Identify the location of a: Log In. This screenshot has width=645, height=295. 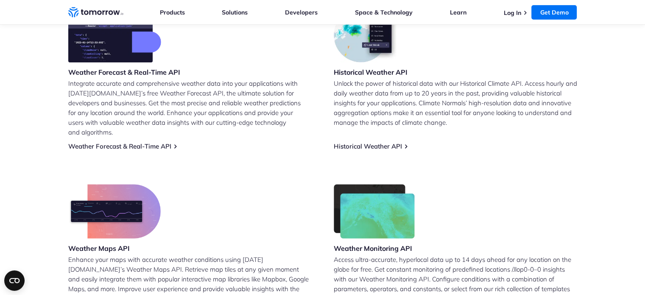
(512, 13).